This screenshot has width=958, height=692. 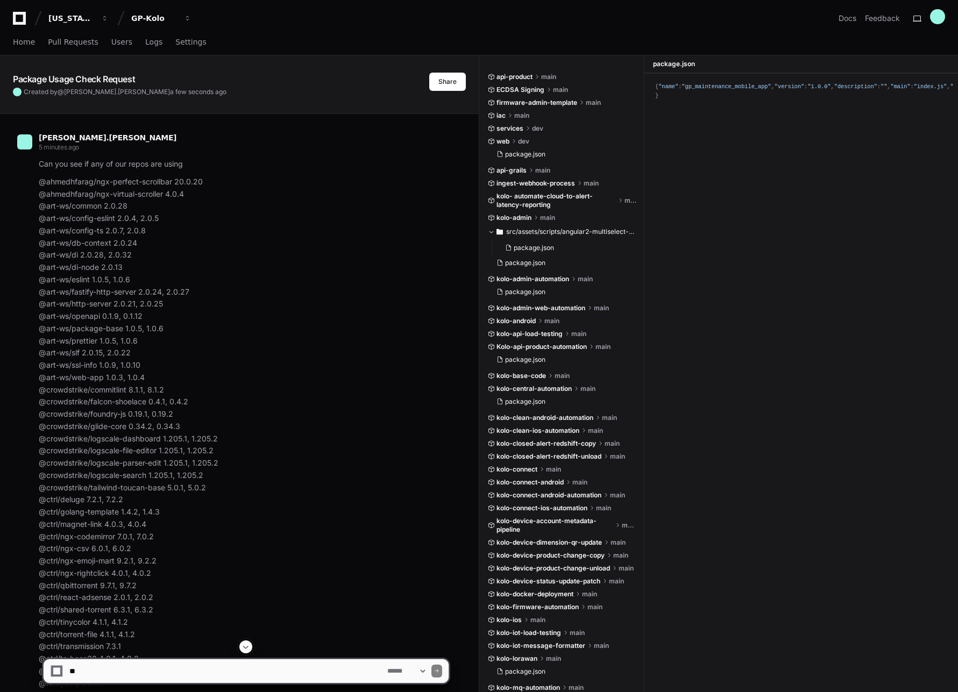 I want to click on a: Home, so click(x=24, y=42).